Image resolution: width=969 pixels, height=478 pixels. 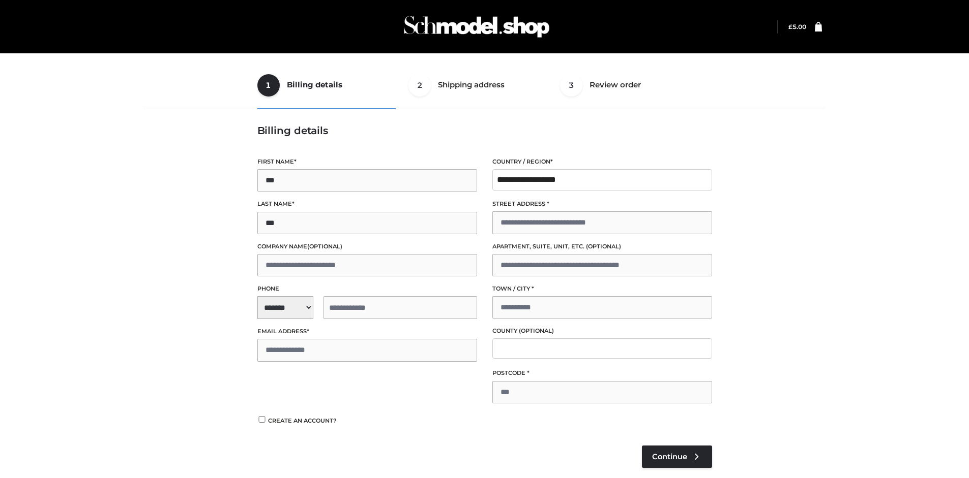 What do you see at coordinates (367, 204) in the screenshot?
I see `label: Last name` at bounding box center [367, 204].